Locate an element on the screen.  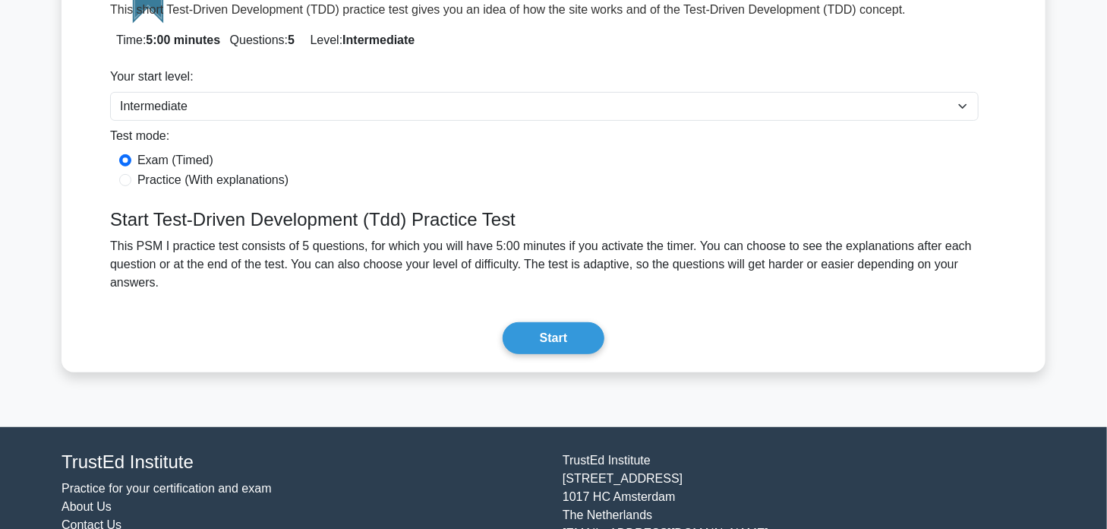
p: Time: is located at coordinates (554, 40).